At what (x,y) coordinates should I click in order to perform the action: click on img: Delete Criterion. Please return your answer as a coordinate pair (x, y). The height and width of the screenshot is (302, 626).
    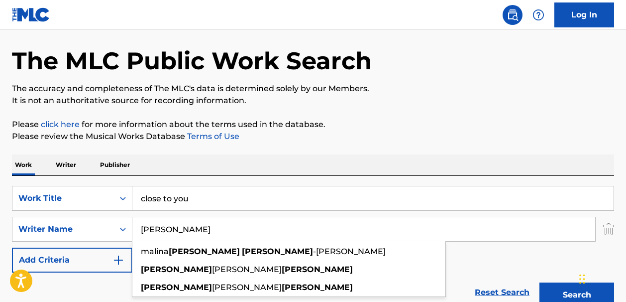
    Looking at the image, I should click on (609, 229).